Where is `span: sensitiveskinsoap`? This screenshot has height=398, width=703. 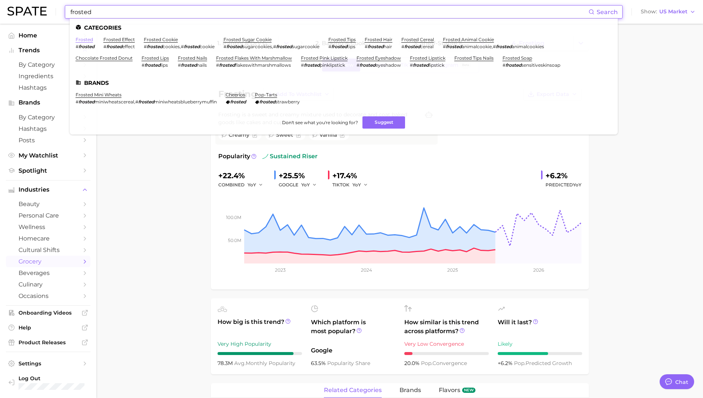 span: sensitiveskinsoap is located at coordinates (540, 65).